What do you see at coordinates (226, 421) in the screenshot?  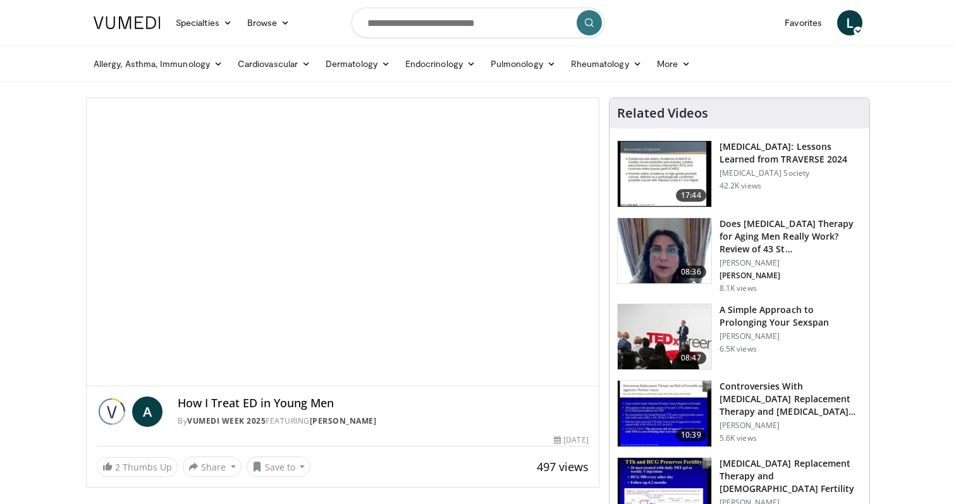 I see `a: Vumedi Week 2025` at bounding box center [226, 421].